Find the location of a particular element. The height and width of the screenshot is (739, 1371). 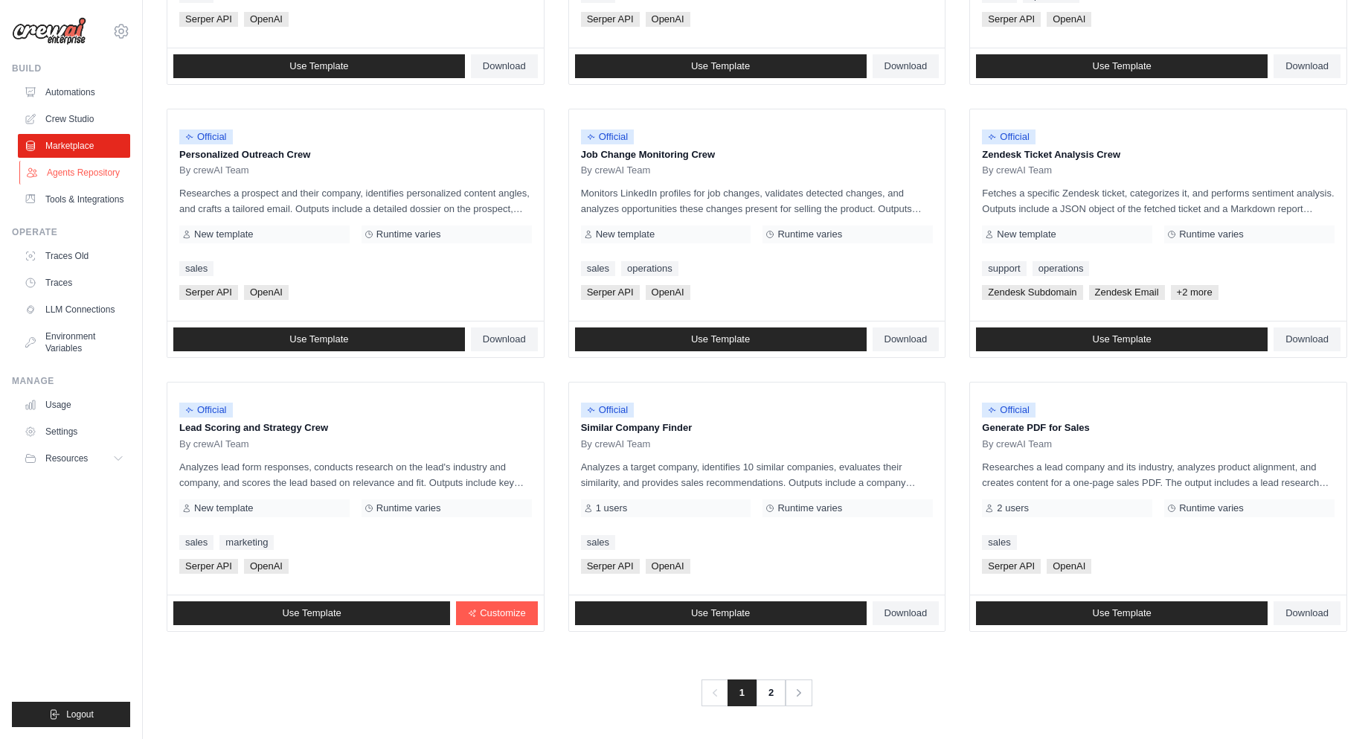

span: Resources is located at coordinates (66, 458).